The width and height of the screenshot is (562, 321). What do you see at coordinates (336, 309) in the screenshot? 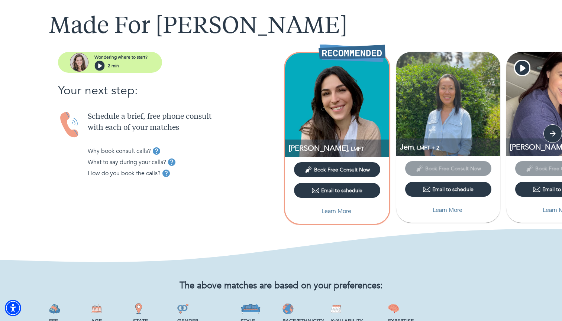
I see `img: Availability` at bounding box center [336, 309].